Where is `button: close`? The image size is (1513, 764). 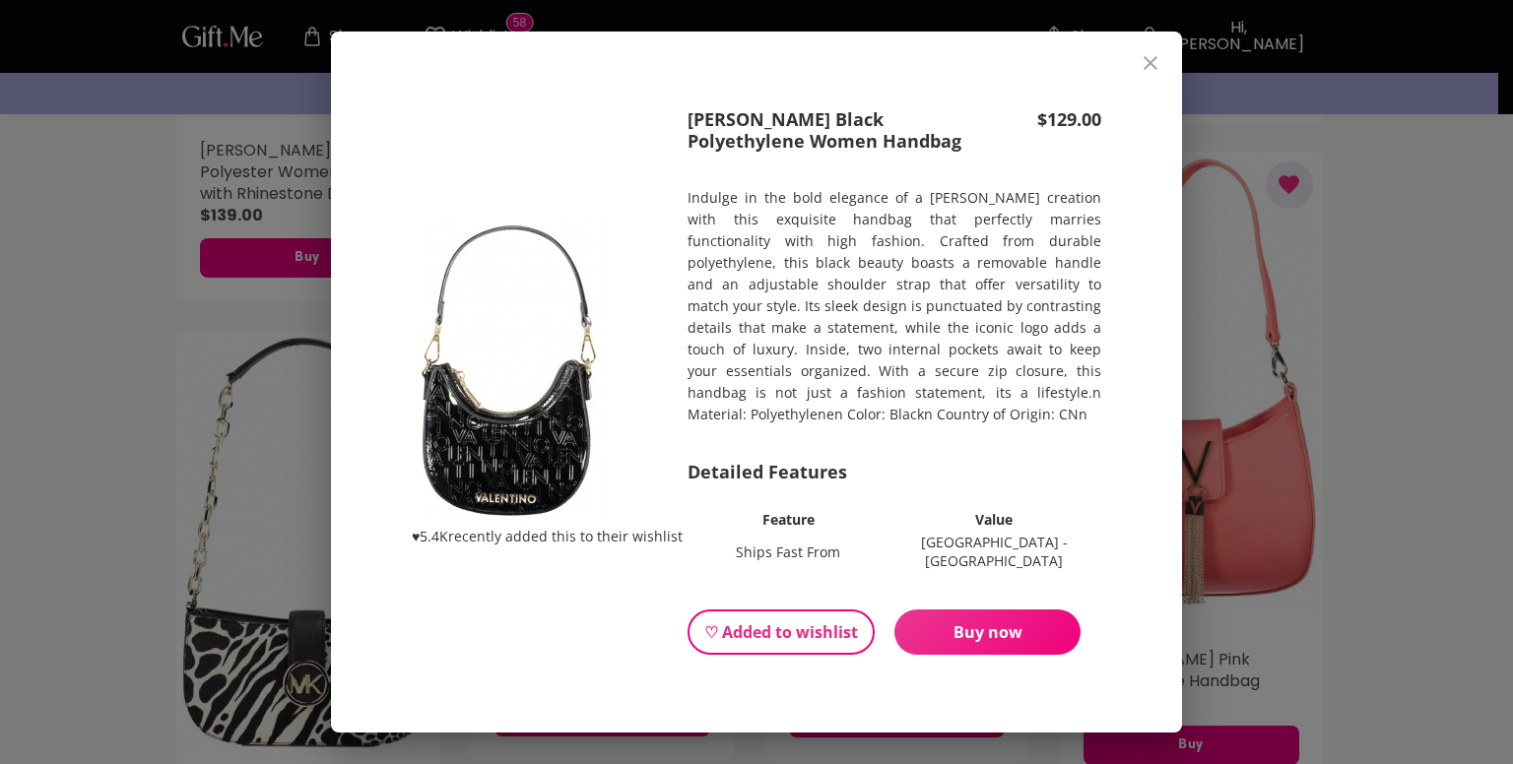
button: close is located at coordinates (1150, 63).